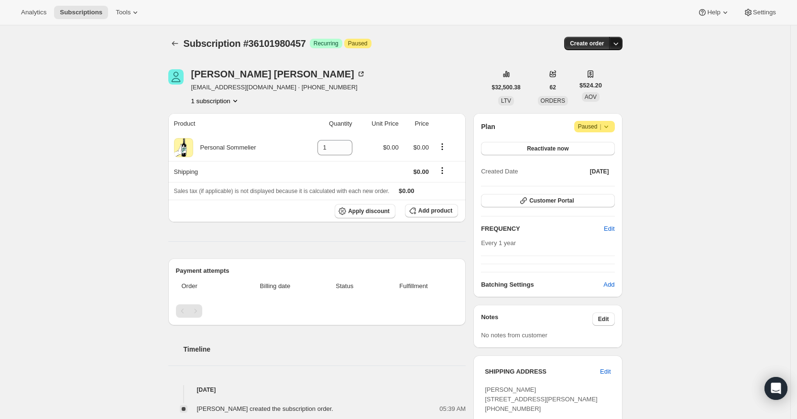 The image size is (797, 419). I want to click on button: Reactivate now, so click(547, 149).